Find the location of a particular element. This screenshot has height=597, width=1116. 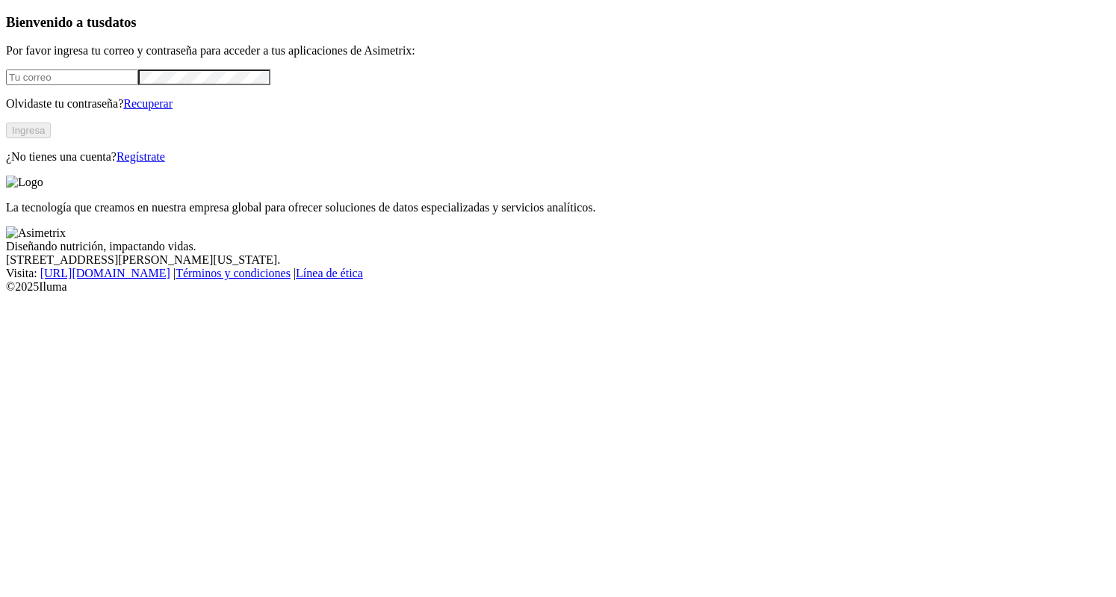

p: La tecnología que creamos en nuestra empresa global para ofrecer soluciones de datos especializad... is located at coordinates (558, 208).